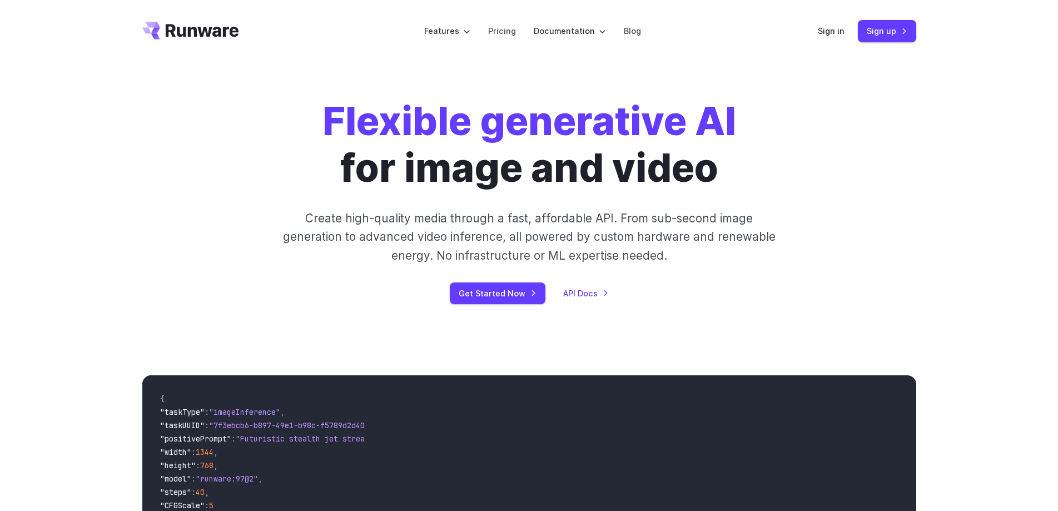 The image size is (1058, 511). What do you see at coordinates (498, 293) in the screenshot?
I see `a: Get Started Now` at bounding box center [498, 293].